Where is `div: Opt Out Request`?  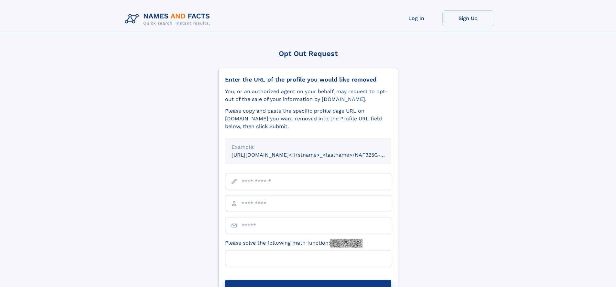
div: Opt Out Request is located at coordinates (308, 53).